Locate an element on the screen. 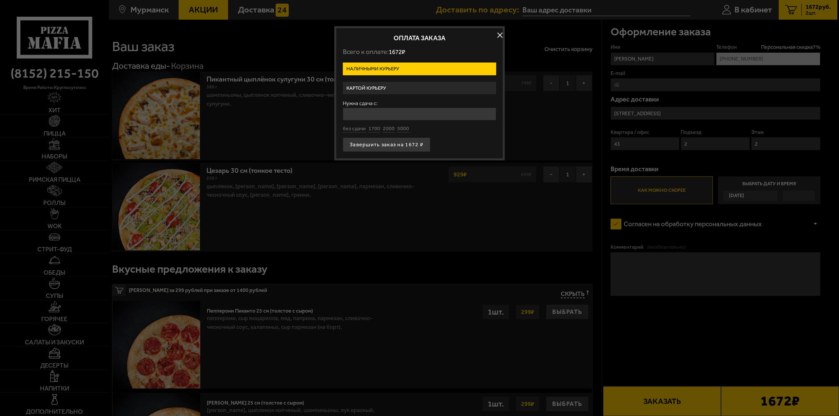 This screenshot has width=839, height=416. button: 5000 is located at coordinates (403, 129).